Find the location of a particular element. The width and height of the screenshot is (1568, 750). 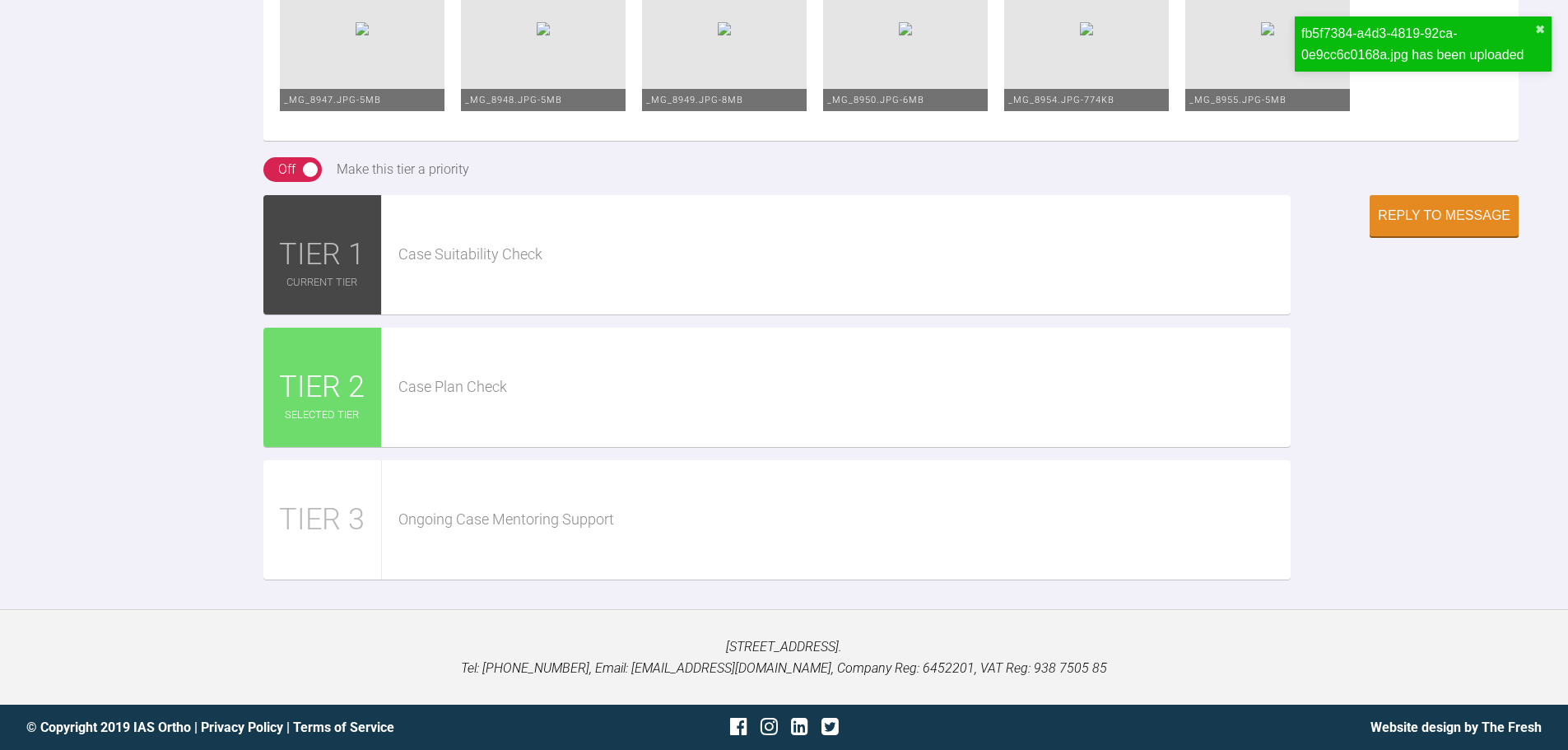

span: _MG_8950.JPG - 6MB is located at coordinates (876, 100).